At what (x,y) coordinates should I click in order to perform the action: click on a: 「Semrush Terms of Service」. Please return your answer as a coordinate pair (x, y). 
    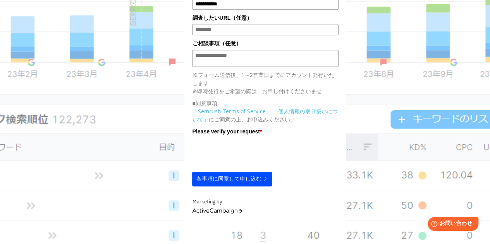
    Looking at the image, I should click on (231, 111).